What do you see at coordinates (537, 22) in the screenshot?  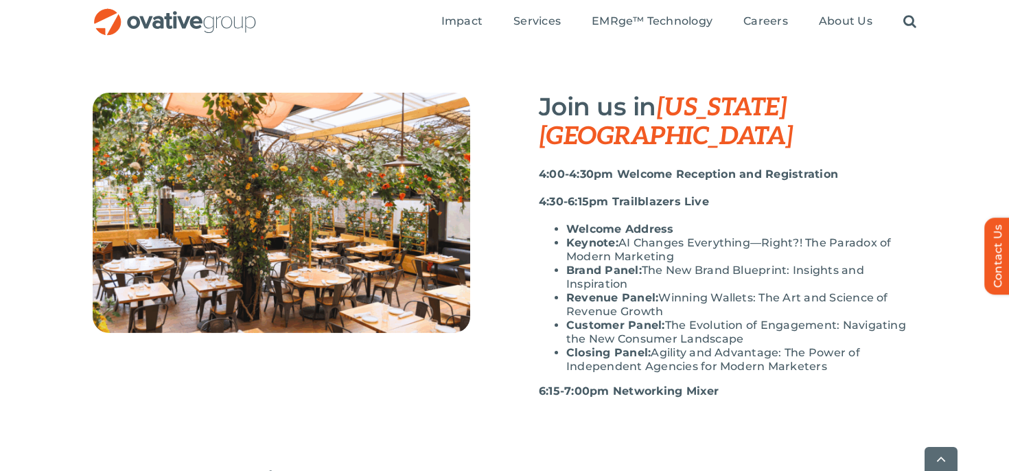 I see `a: Services` at bounding box center [537, 22].